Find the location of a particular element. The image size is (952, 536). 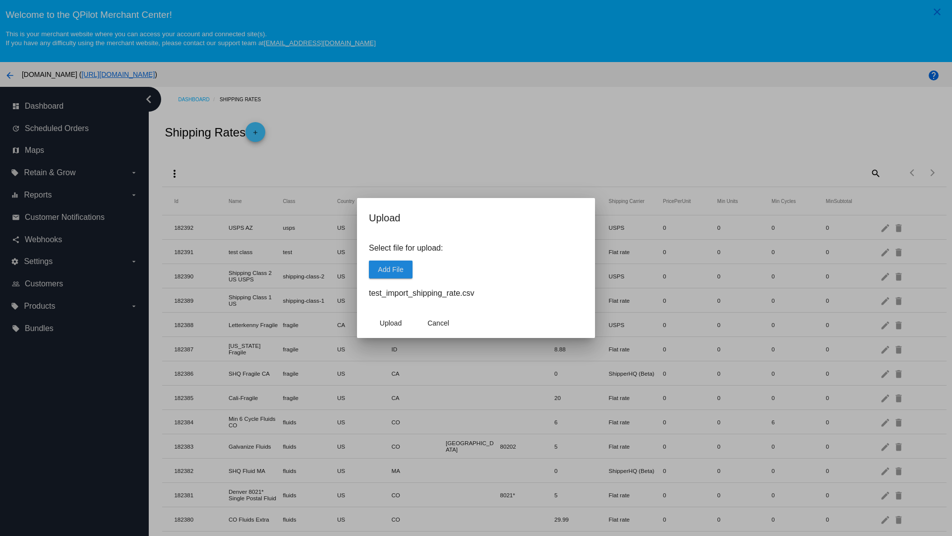

button: Close dialog is located at coordinates (438, 323).